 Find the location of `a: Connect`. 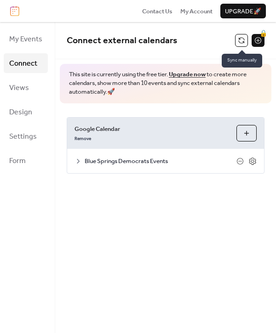

a: Connect is located at coordinates (26, 63).